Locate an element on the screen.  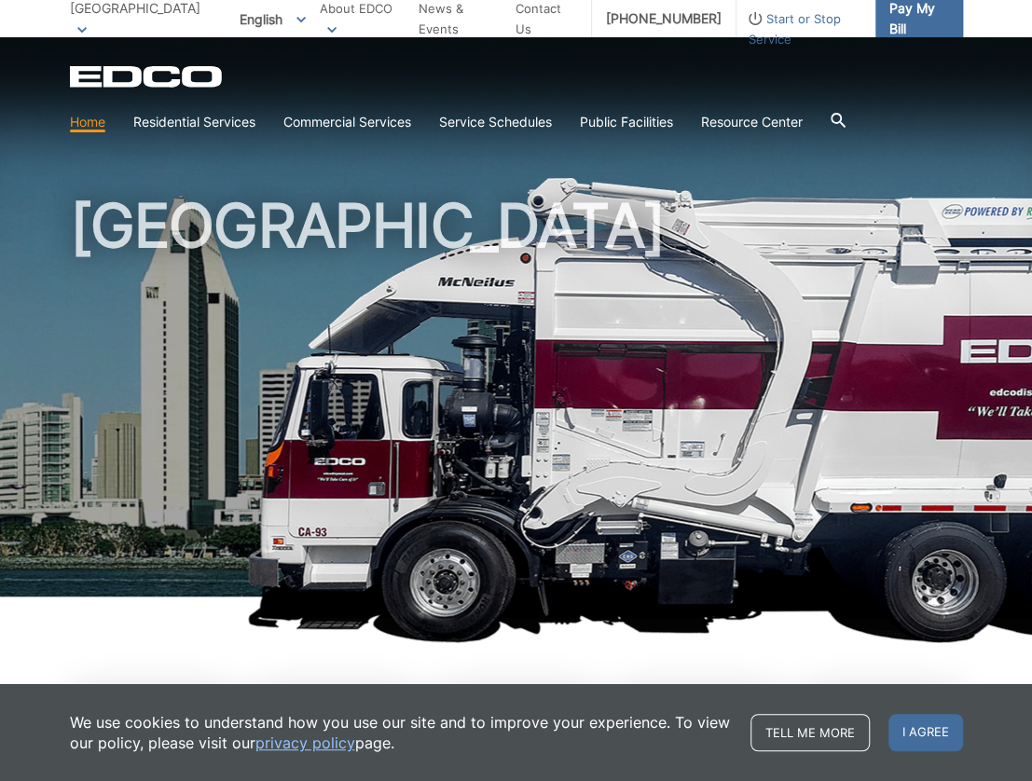
span: I agree is located at coordinates (925, 733).